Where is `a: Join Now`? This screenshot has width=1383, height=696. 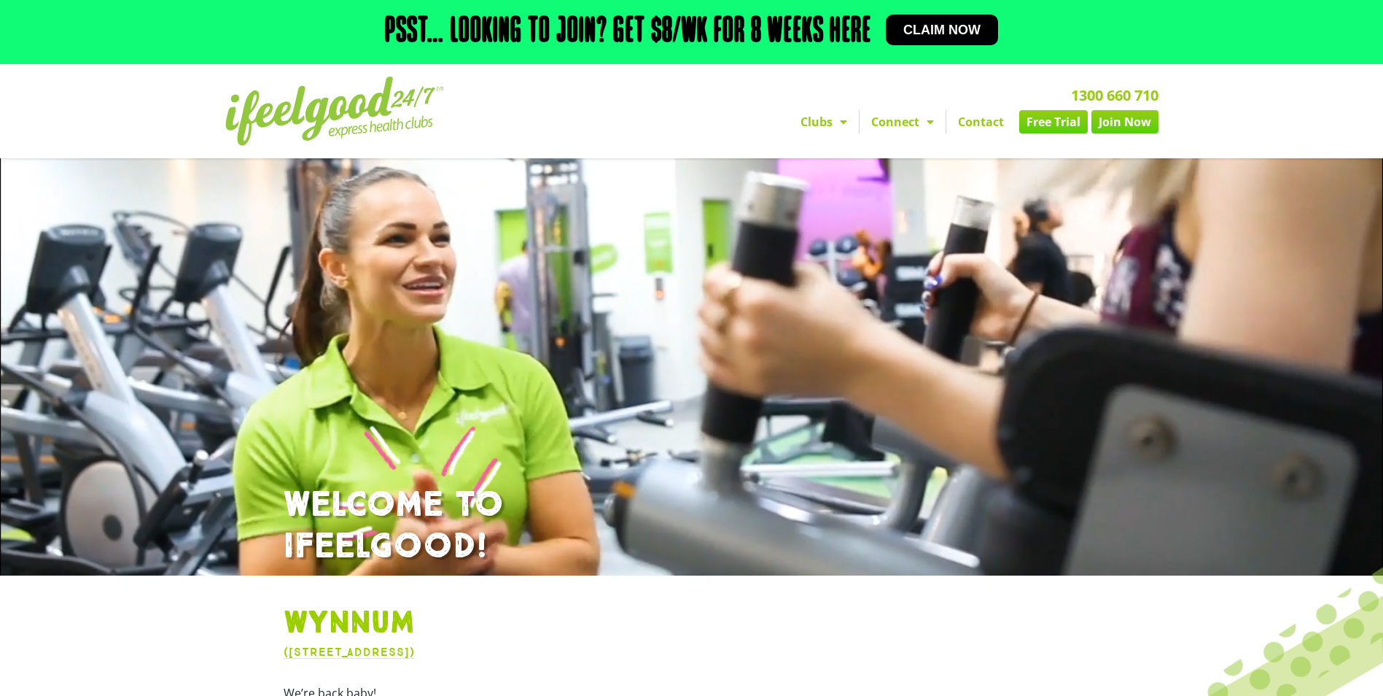
a: Join Now is located at coordinates (1125, 122).